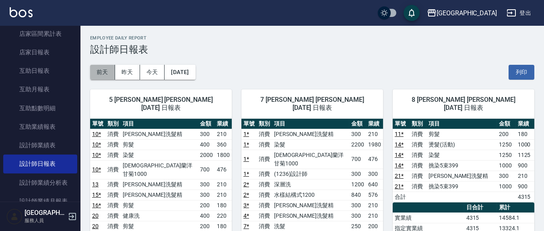  Describe the element at coordinates (412, 13) in the screenshot. I see `button: save` at that location.